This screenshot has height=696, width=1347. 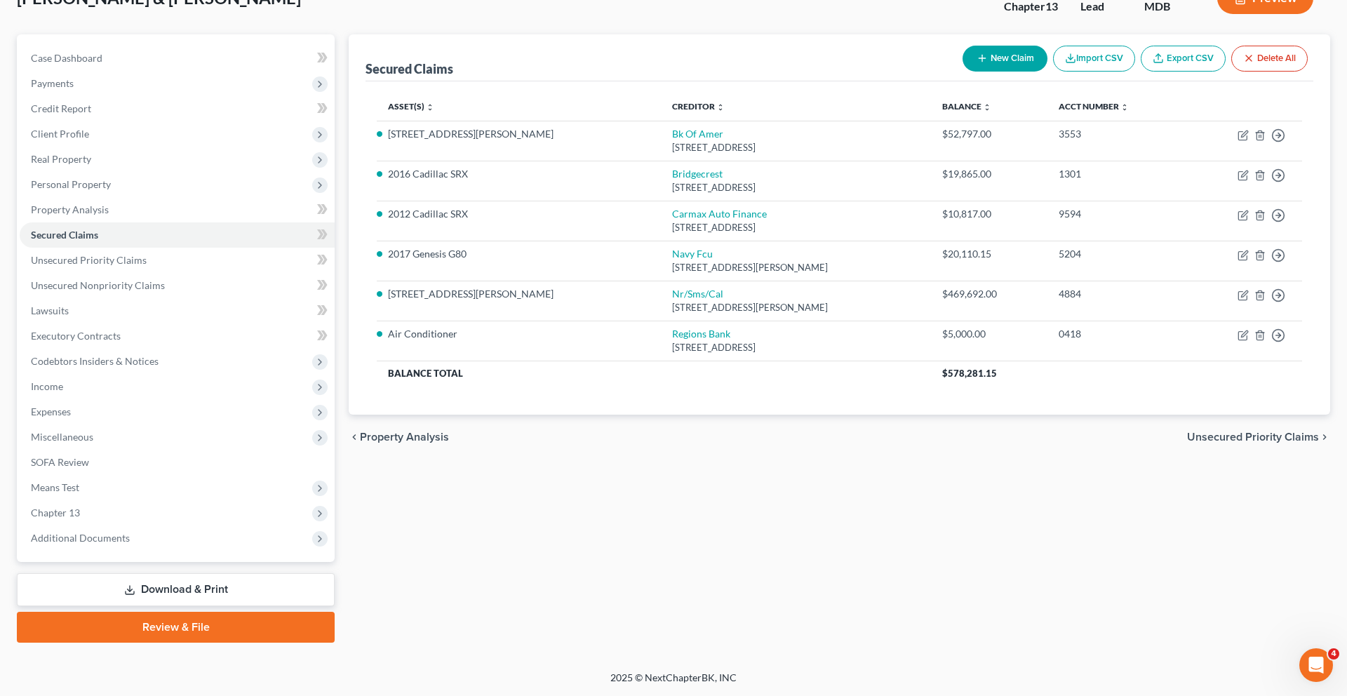 I want to click on div: $19,865.00, so click(x=989, y=174).